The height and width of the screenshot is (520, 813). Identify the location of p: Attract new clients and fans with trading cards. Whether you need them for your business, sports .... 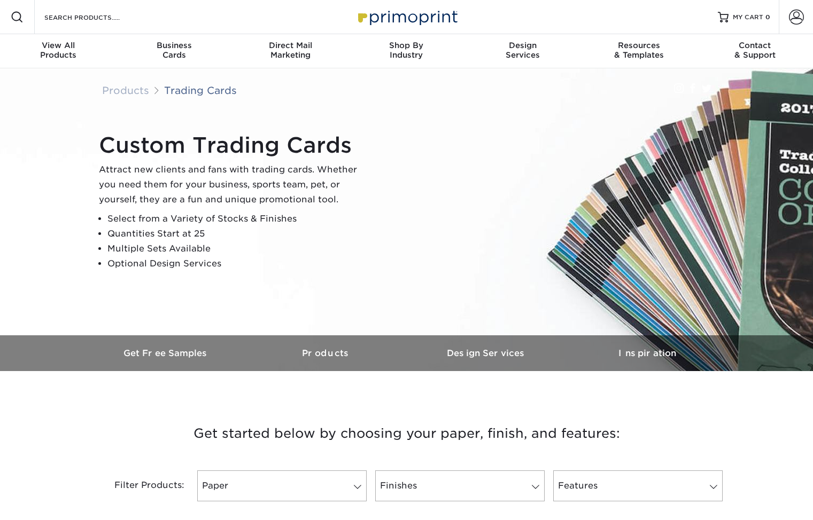
(232, 185).